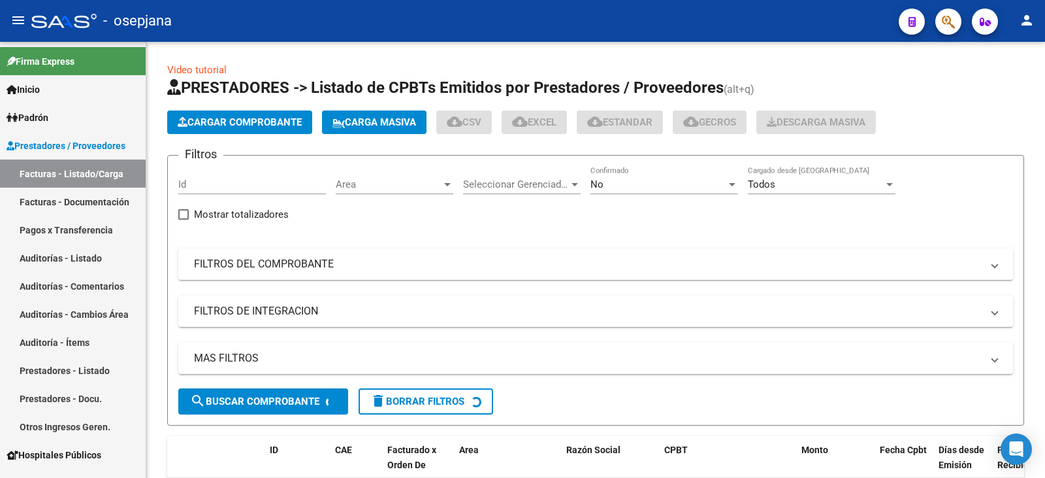 The width and height of the screenshot is (1045, 478). What do you see at coordinates (596, 264) in the screenshot?
I see `mat-expansion-panel-header: FILTROS DEL COMPROBANTE` at bounding box center [596, 264].